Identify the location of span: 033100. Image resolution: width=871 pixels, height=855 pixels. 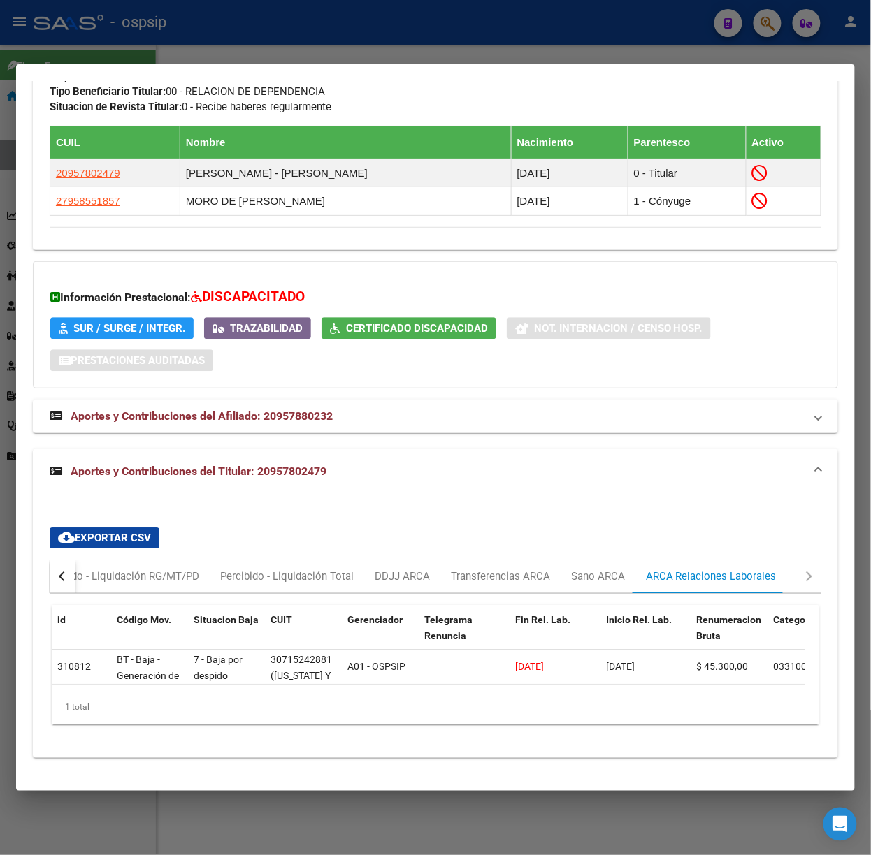
(790, 667).